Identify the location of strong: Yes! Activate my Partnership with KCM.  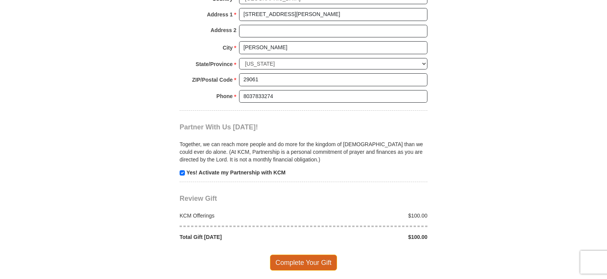
(236, 172).